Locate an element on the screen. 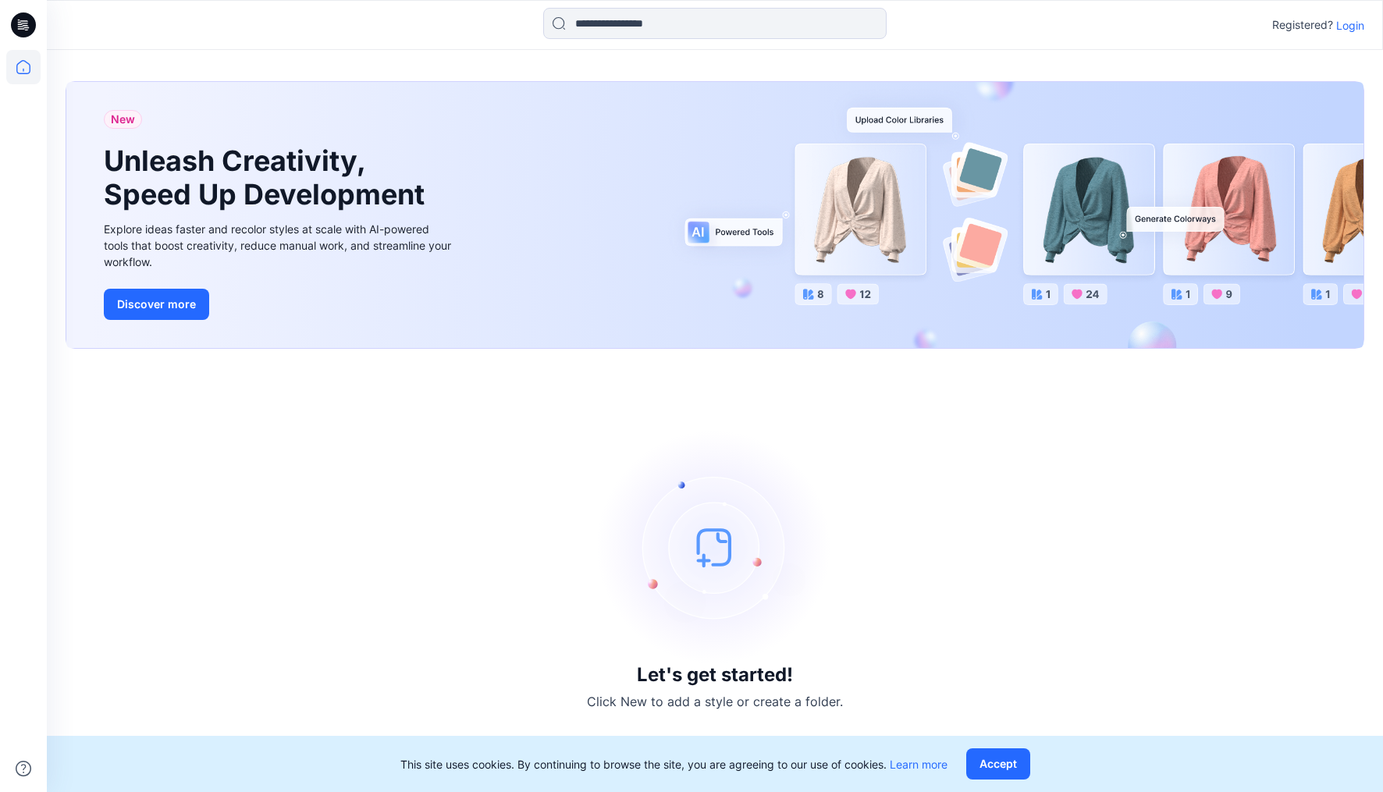 The height and width of the screenshot is (792, 1383). span: New is located at coordinates (123, 119).